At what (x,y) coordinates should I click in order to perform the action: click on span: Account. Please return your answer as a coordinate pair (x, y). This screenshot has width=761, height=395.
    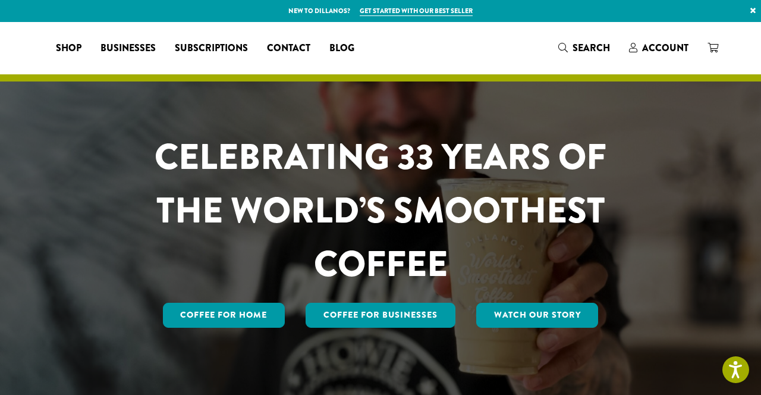
    Looking at the image, I should click on (665, 48).